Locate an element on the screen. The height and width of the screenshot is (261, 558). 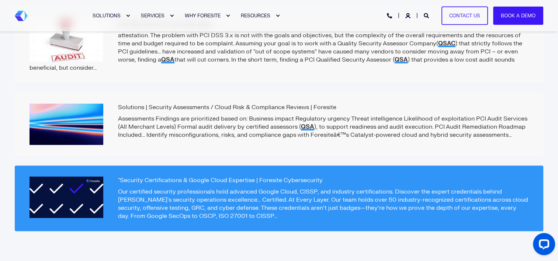
span: WHY FORESITE is located at coordinates (202, 15).